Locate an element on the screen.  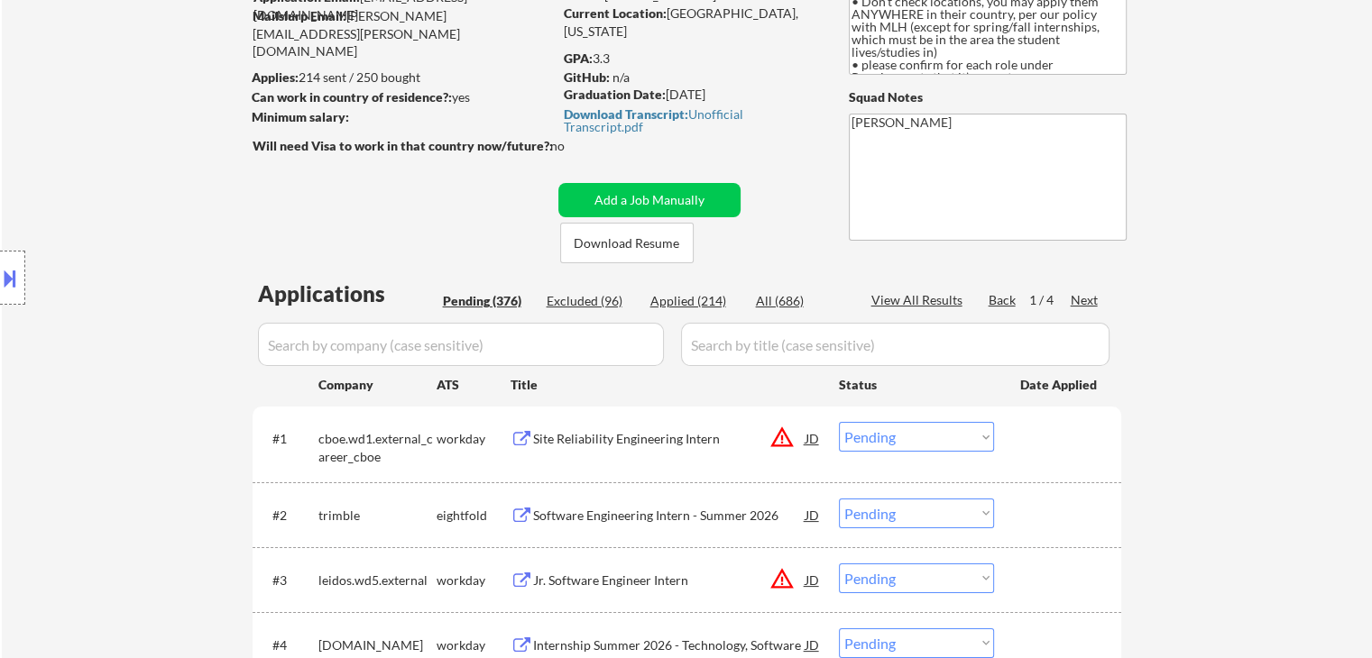
div: yes is located at coordinates (399, 97).